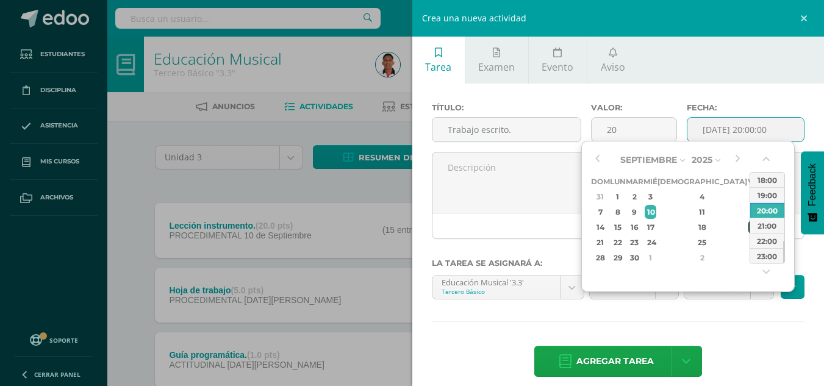  What do you see at coordinates (754, 212) in the screenshot?
I see `div: 12` at bounding box center [754, 212].